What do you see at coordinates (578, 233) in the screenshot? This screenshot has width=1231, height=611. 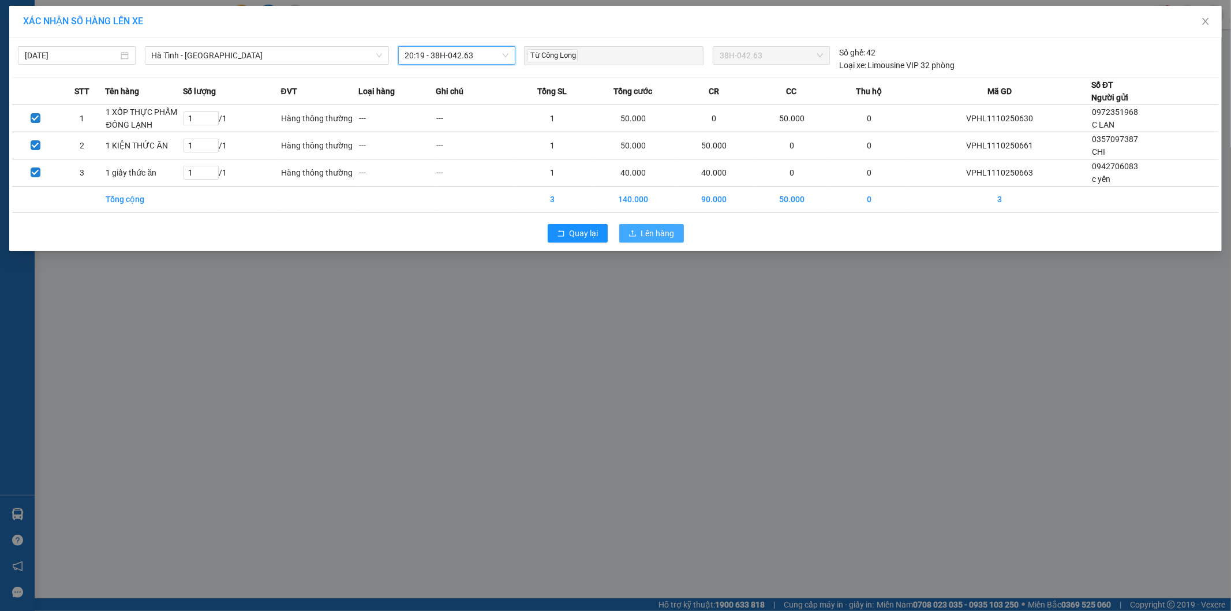 I see `button: rollbackQuay lại` at bounding box center [578, 233].